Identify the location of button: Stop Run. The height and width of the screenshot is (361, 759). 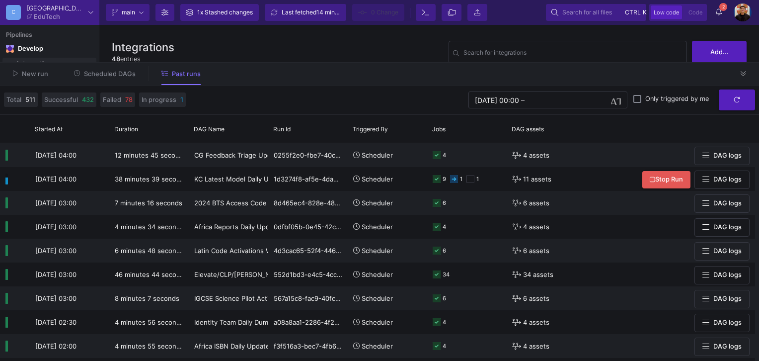
(667, 179).